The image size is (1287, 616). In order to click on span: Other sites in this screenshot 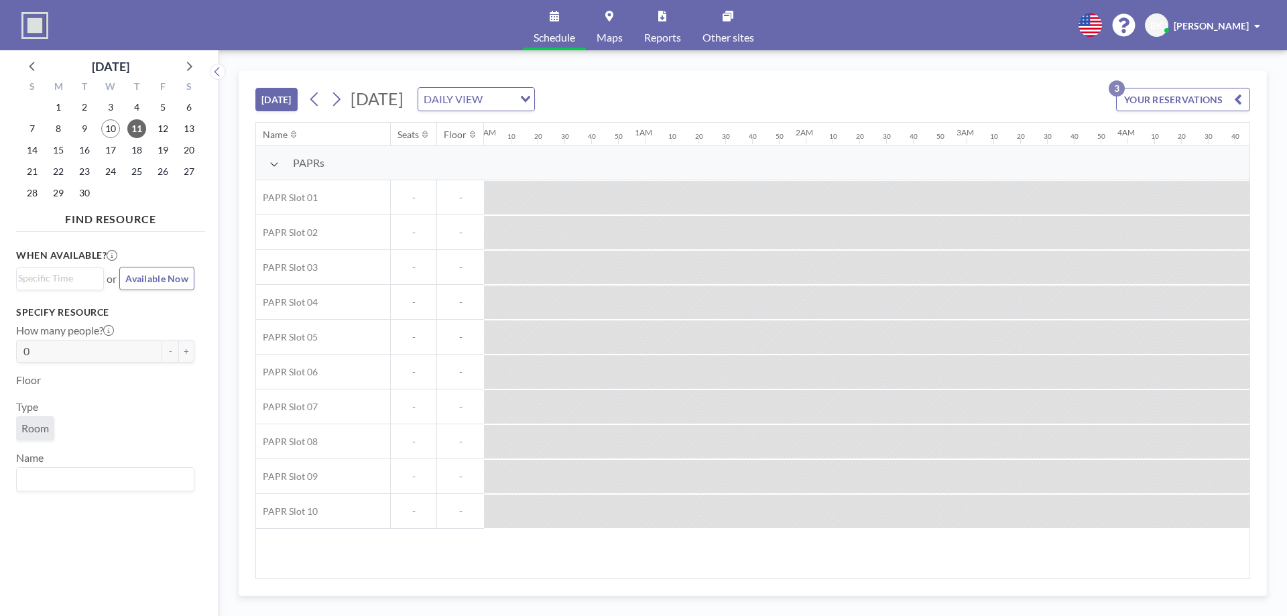, I will do `click(728, 38)`.